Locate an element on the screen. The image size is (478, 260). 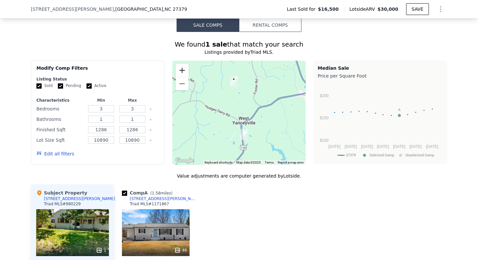
img: Google is located at coordinates (185, 160).